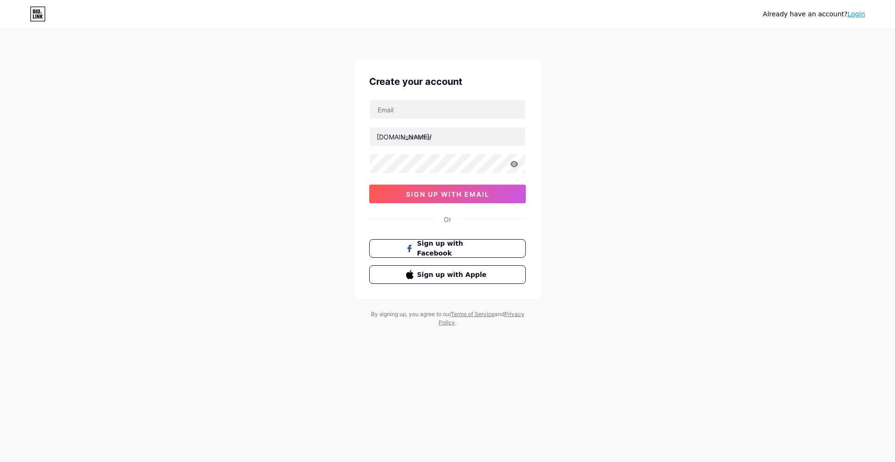 The width and height of the screenshot is (895, 462). I want to click on input: Email, so click(447, 110).